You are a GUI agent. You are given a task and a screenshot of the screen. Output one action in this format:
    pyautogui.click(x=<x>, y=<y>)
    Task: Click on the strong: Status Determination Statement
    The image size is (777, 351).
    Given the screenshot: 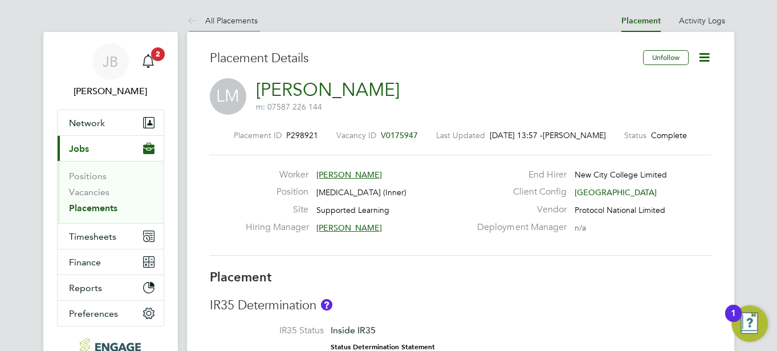 What is the action you would take?
    pyautogui.click(x=383, y=347)
    